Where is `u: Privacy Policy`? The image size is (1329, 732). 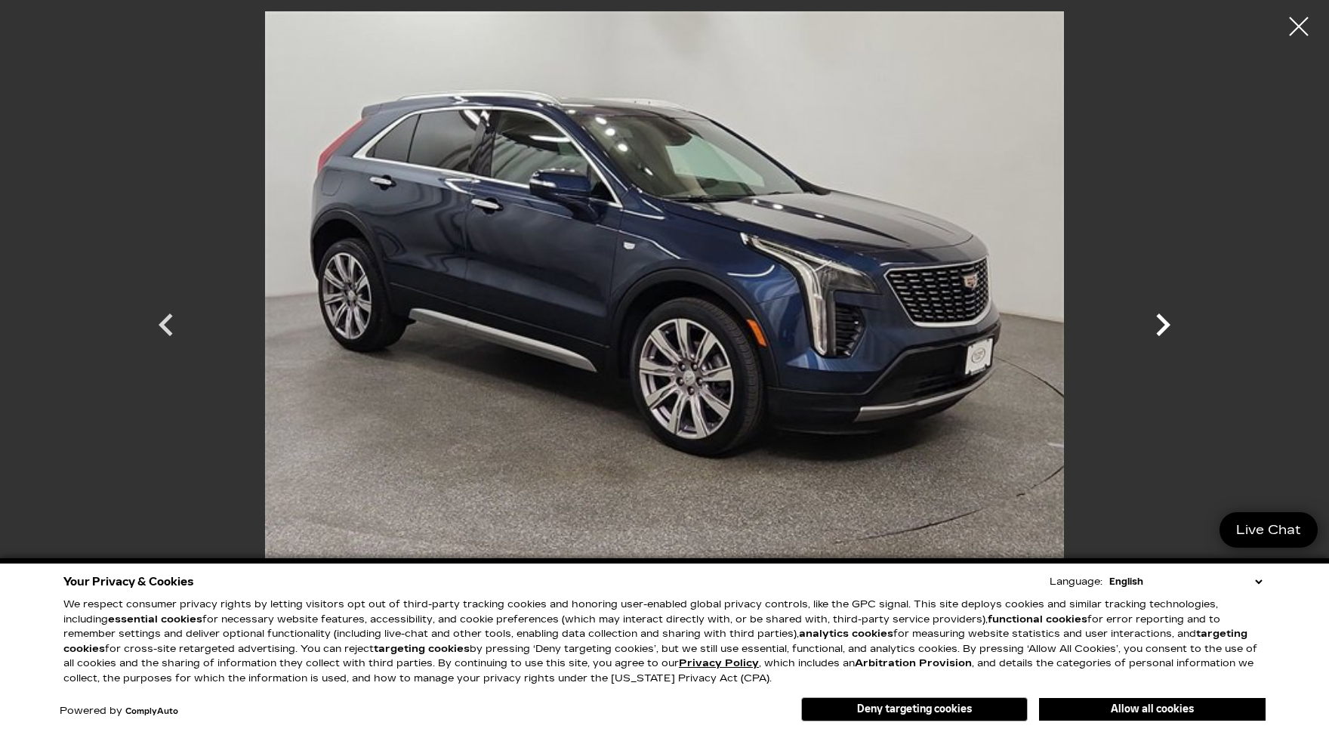 u: Privacy Policy is located at coordinates (719, 663).